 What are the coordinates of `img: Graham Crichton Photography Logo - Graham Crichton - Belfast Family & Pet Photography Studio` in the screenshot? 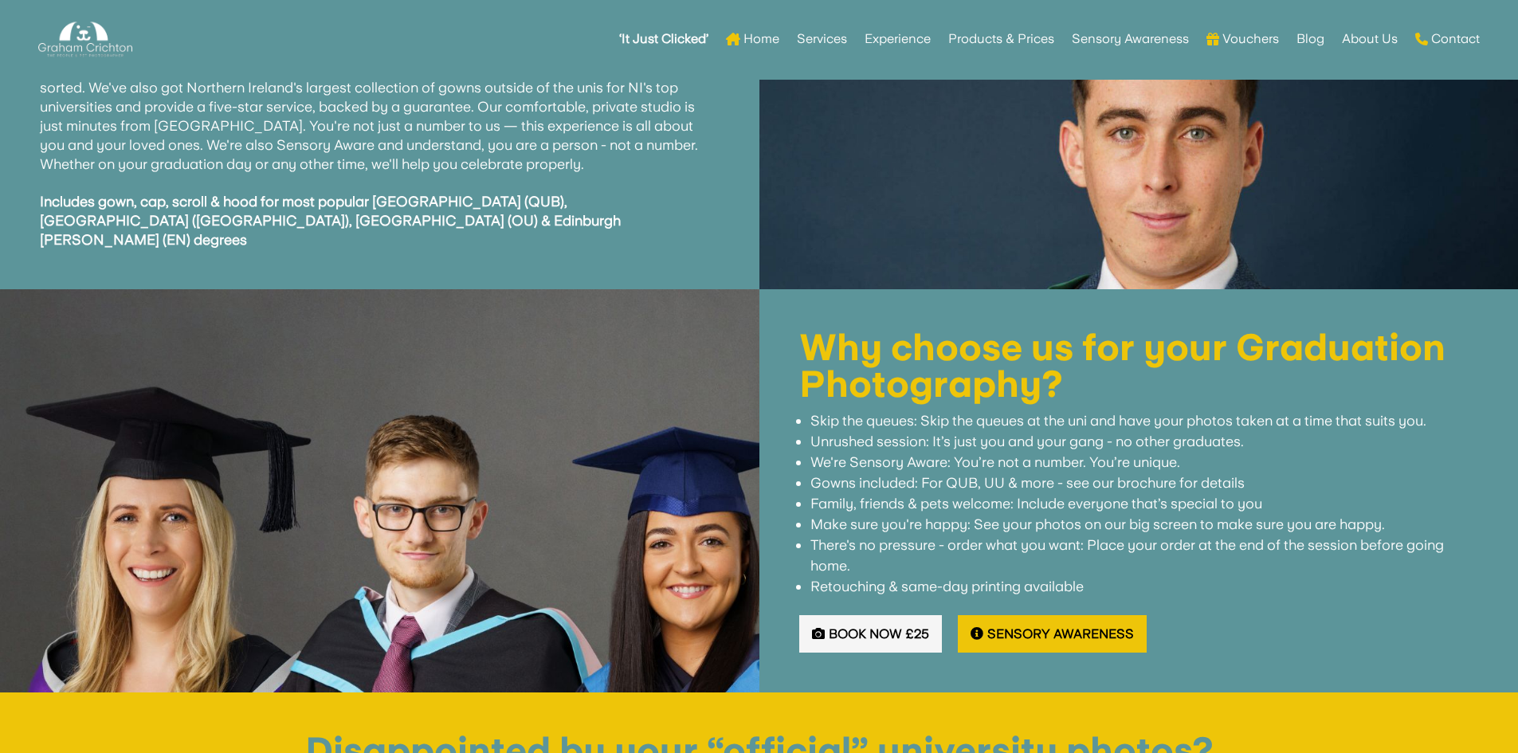 It's located at (85, 39).